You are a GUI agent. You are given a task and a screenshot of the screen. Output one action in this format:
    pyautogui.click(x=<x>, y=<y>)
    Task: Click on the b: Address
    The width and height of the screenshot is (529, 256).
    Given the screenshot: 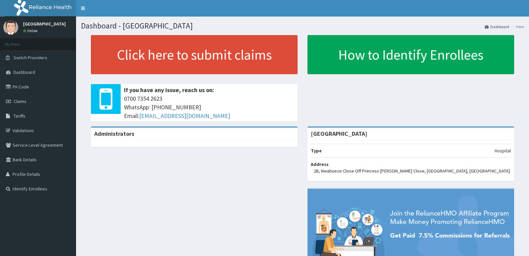 What is the action you would take?
    pyautogui.click(x=320, y=164)
    